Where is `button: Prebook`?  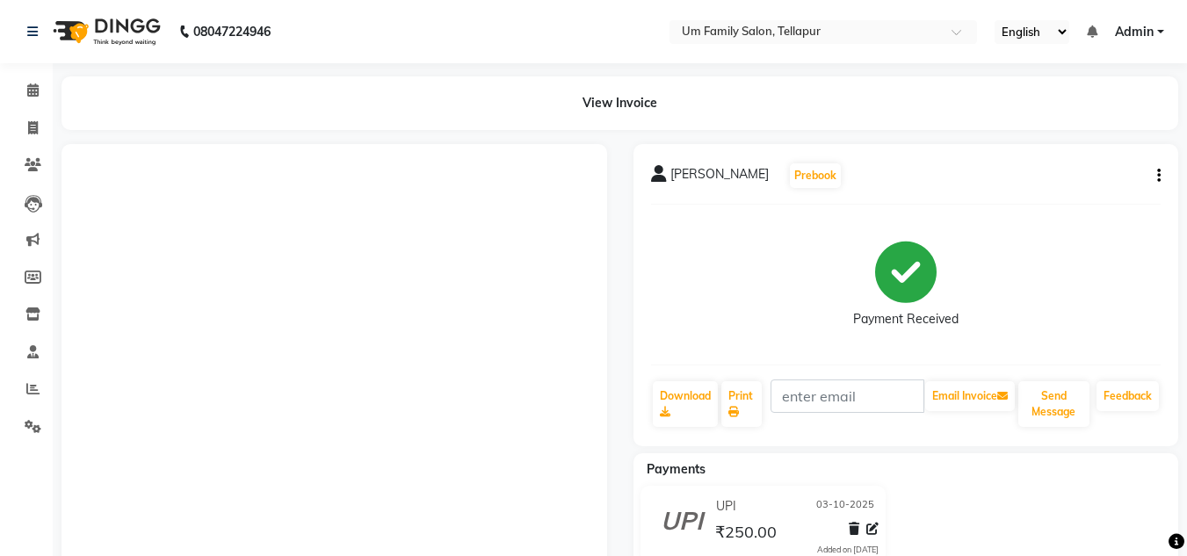 button: Prebook is located at coordinates (815, 176).